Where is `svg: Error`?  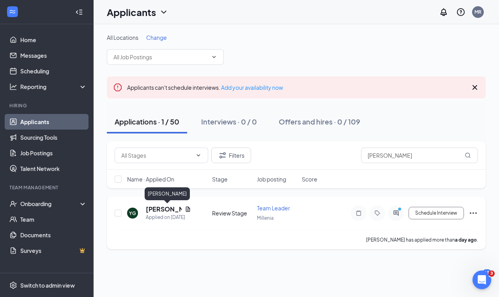 svg: Error is located at coordinates (118, 87).